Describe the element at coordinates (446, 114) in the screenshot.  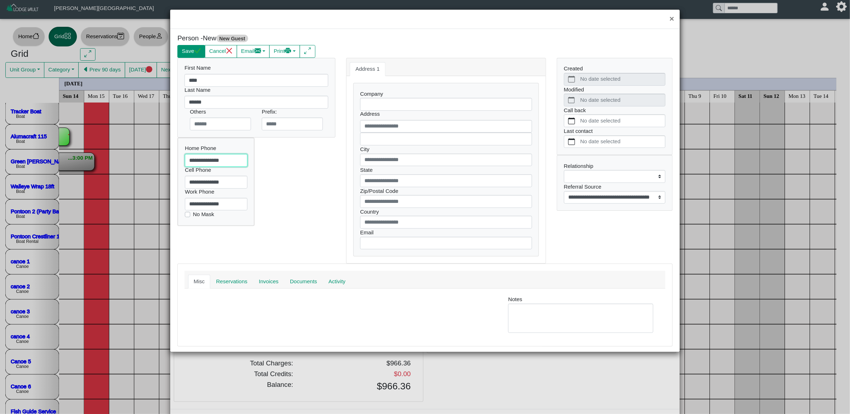
I see `h6: Address` at that location.